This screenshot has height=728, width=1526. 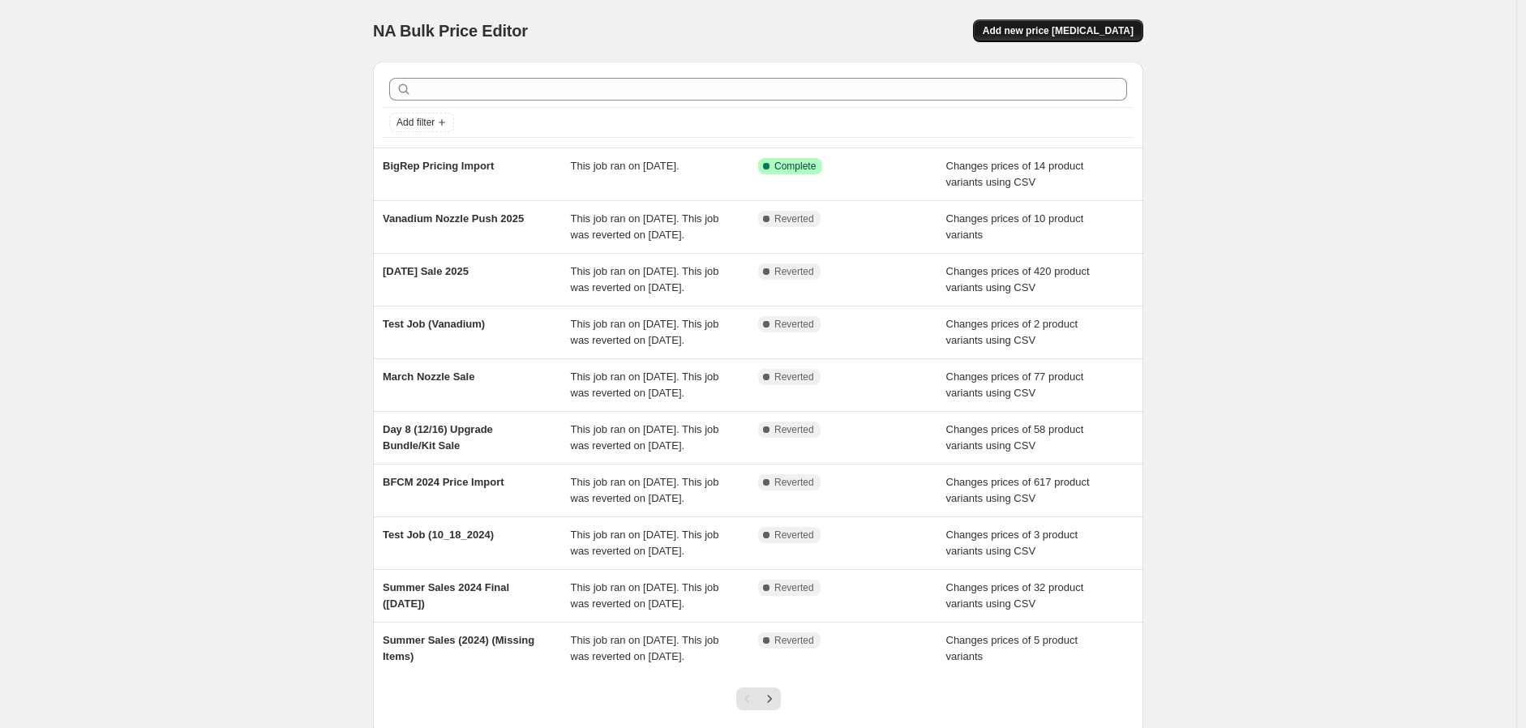 What do you see at coordinates (1018, 279) in the screenshot?
I see `span: Changes prices of 420 product variants using CSV` at bounding box center [1018, 279].